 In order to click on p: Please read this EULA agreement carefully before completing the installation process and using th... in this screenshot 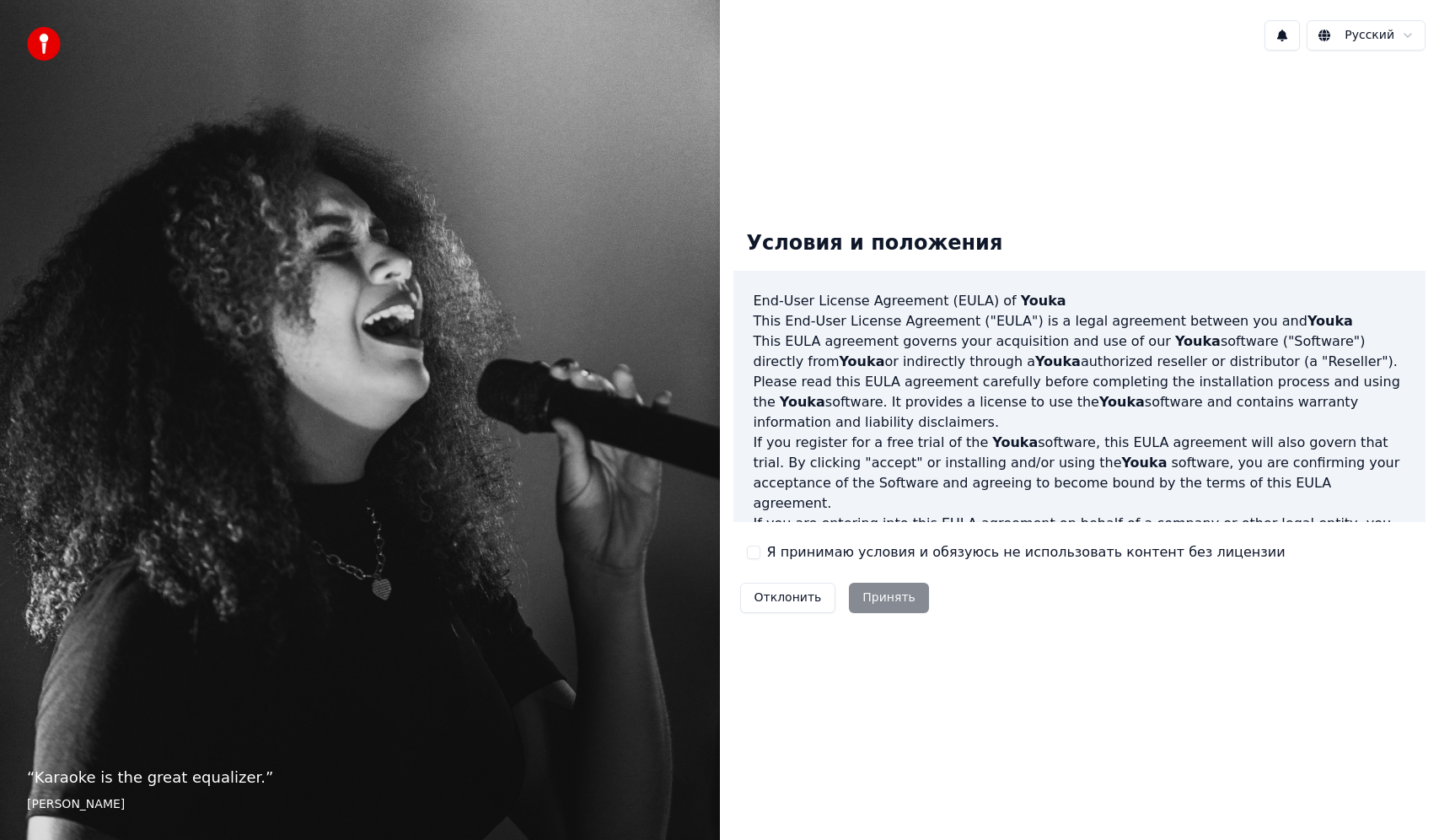, I will do `click(1080, 402)`.